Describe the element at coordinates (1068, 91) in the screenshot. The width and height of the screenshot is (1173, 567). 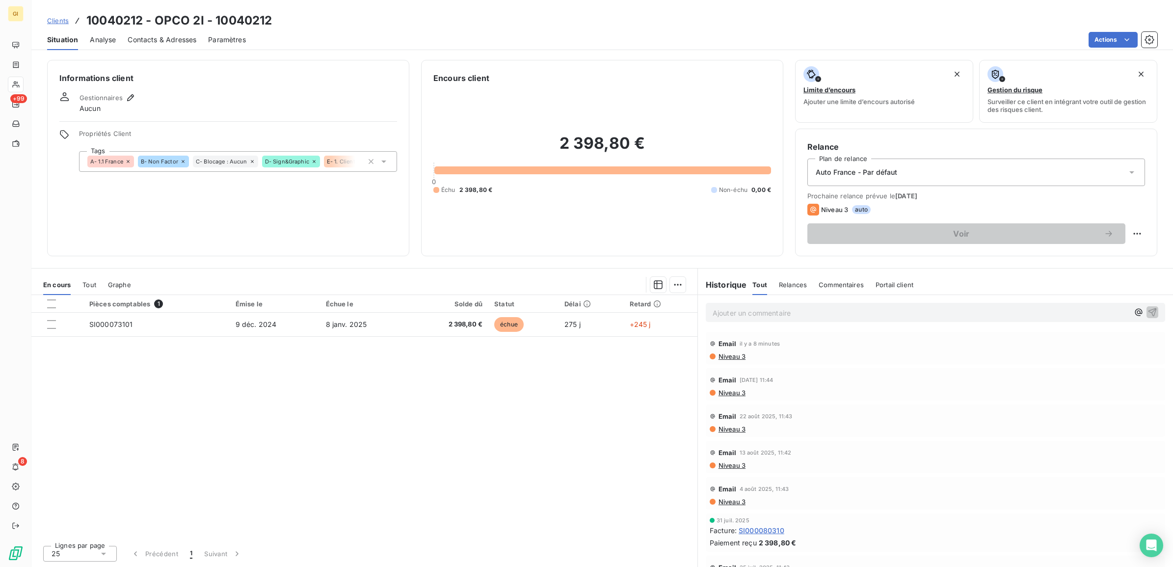
I see `button: Gestion du risqueSurveiller ce client en intégrant votre outil de gestion des risques client.` at that location.